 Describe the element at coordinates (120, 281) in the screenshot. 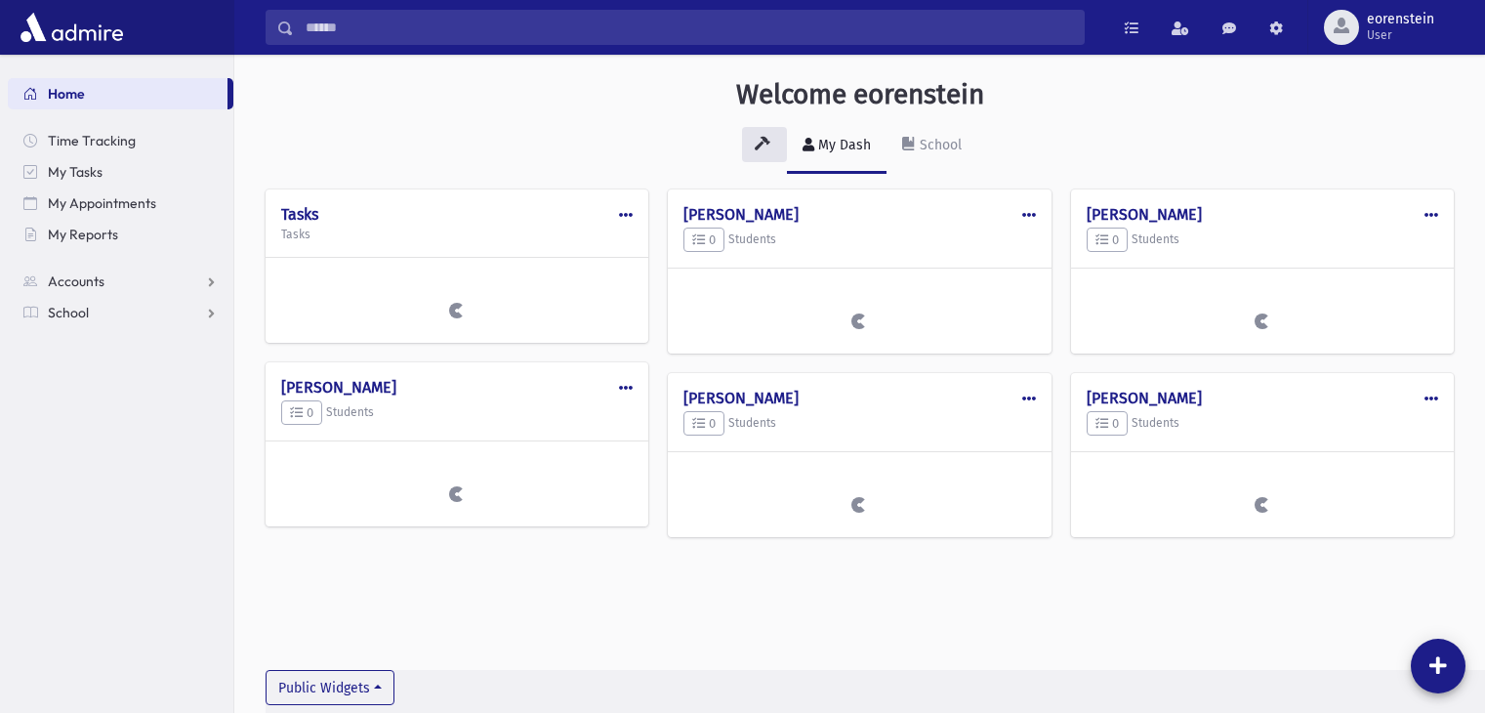

I see `a: Accounts` at that location.